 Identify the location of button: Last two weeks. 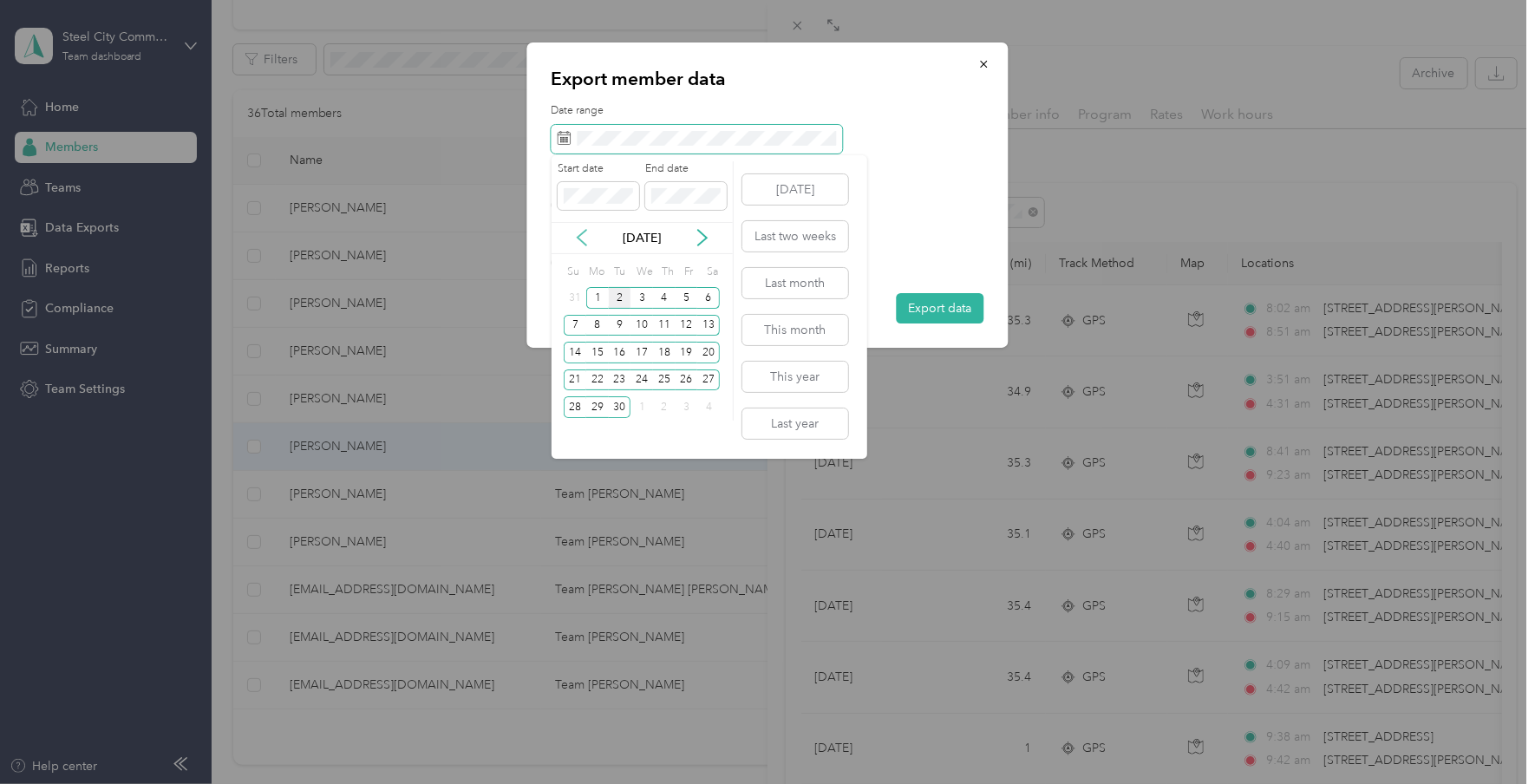
(795, 236).